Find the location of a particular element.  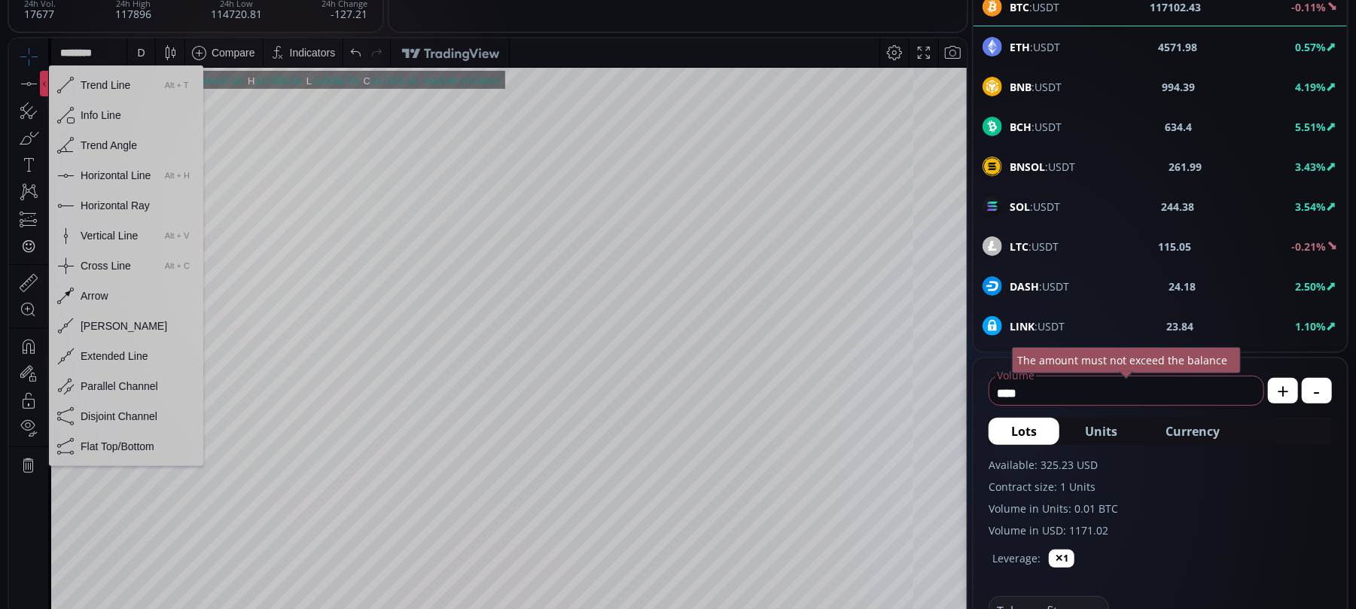

div: Vertical Line is located at coordinates (100, 197).